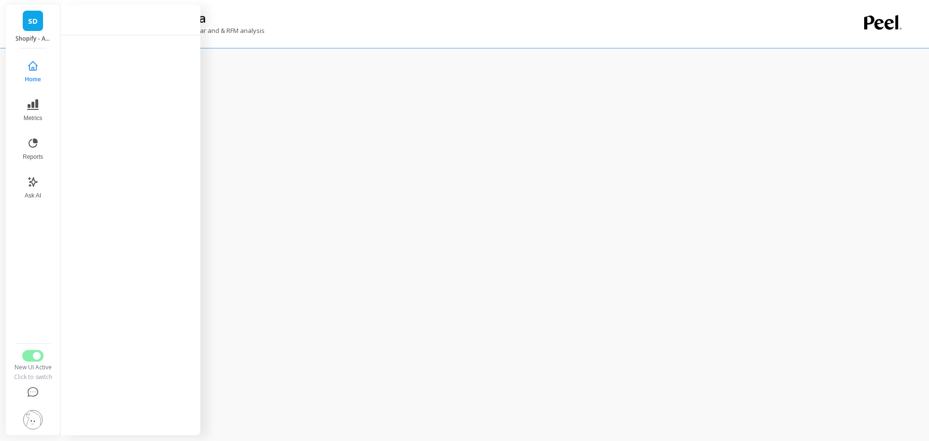 The image size is (929, 441). Describe the element at coordinates (33, 21) in the screenshot. I see `span: SD` at that location.